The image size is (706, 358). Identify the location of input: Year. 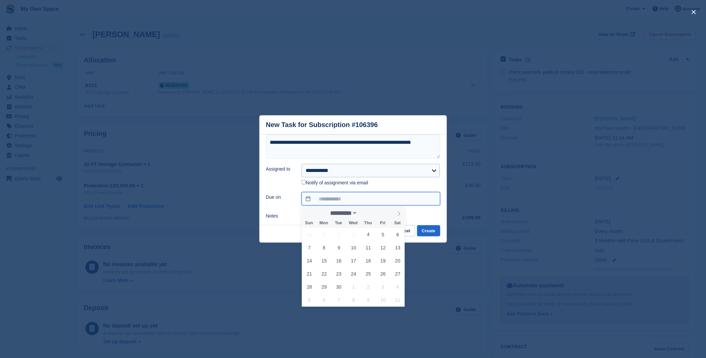
(368, 213).